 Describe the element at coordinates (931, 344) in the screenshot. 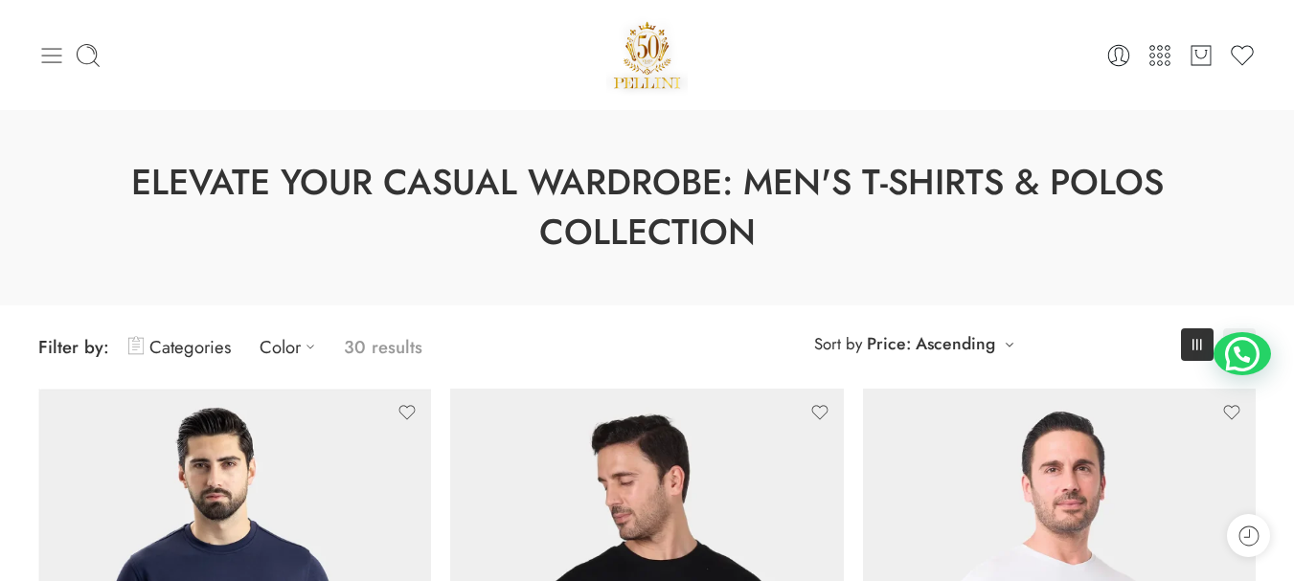

I see `a: Price: Ascending` at that location.